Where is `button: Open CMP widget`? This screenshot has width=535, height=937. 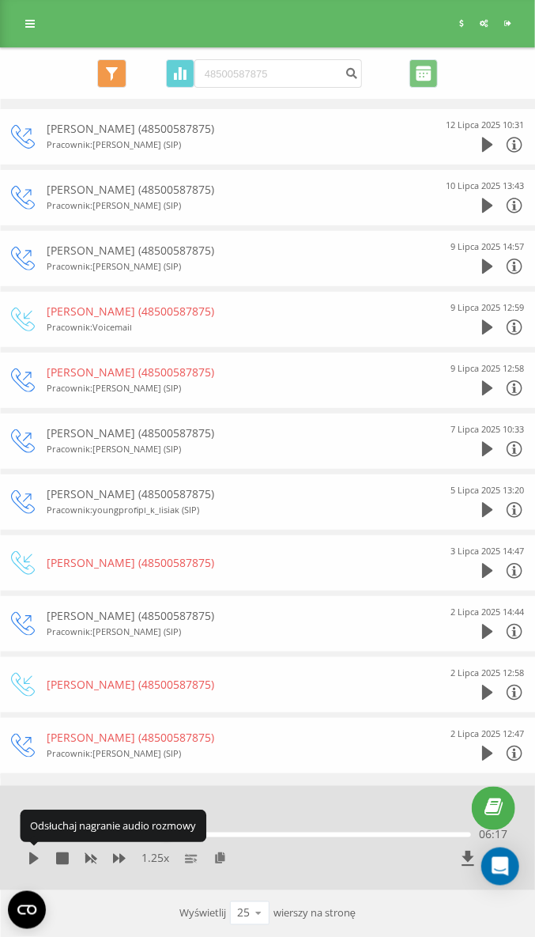 button: Open CMP widget is located at coordinates (27, 910).